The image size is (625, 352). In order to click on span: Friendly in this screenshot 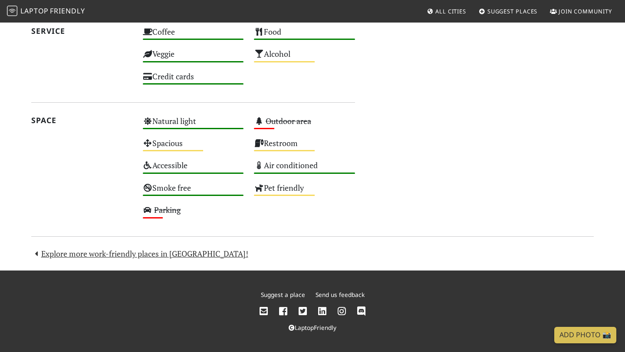, I will do `click(67, 11)`.